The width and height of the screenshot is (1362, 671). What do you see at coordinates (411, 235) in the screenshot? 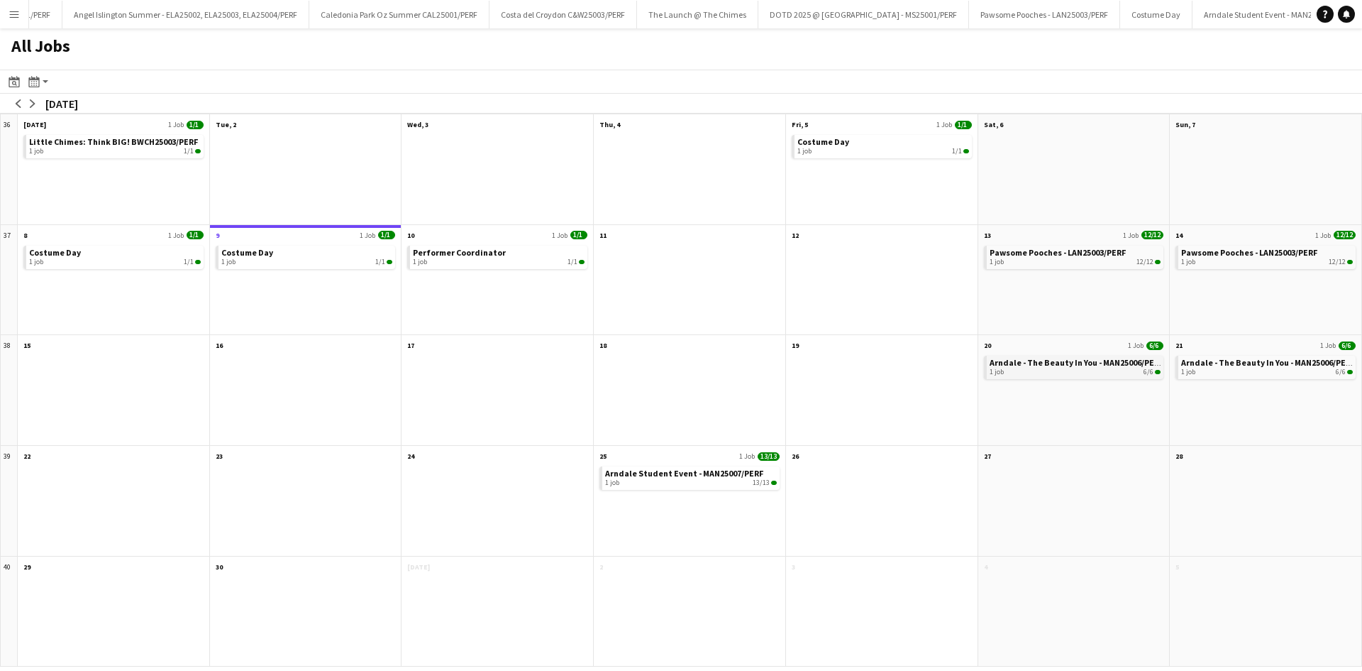
I see `span: 10` at bounding box center [411, 235].